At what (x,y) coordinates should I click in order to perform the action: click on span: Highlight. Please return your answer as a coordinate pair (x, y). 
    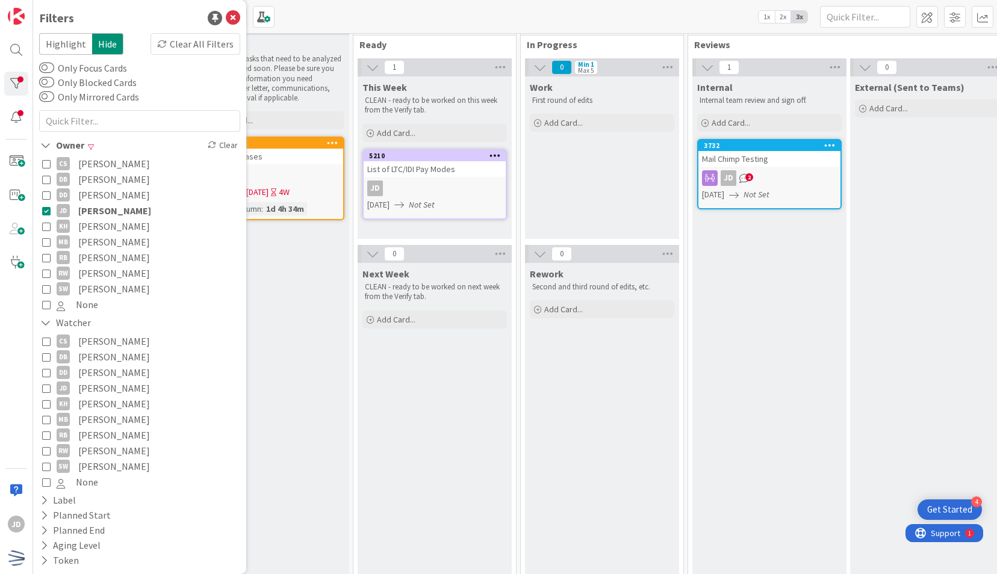
    Looking at the image, I should click on (66, 44).